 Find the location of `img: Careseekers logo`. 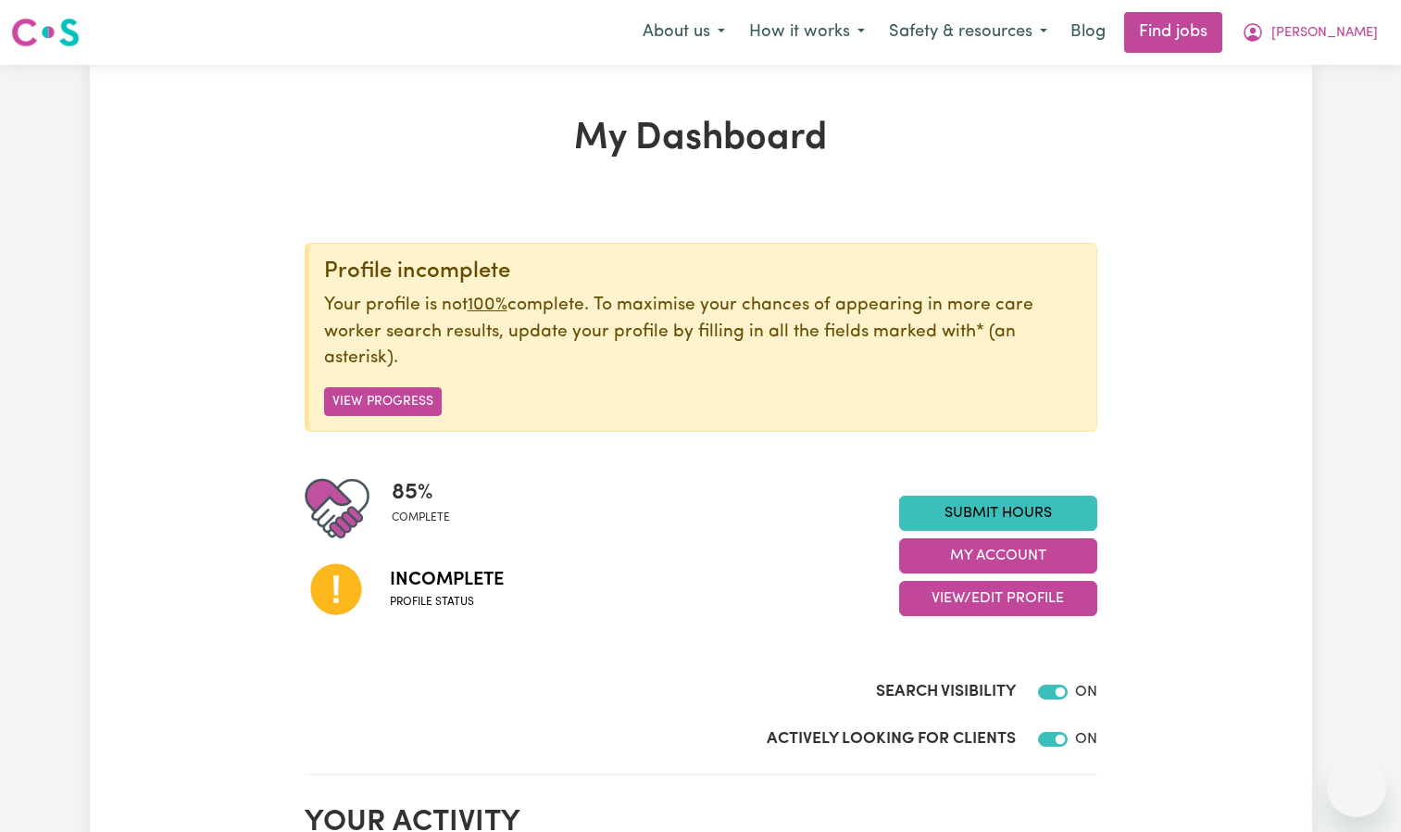

img: Careseekers logo is located at coordinates (45, 32).